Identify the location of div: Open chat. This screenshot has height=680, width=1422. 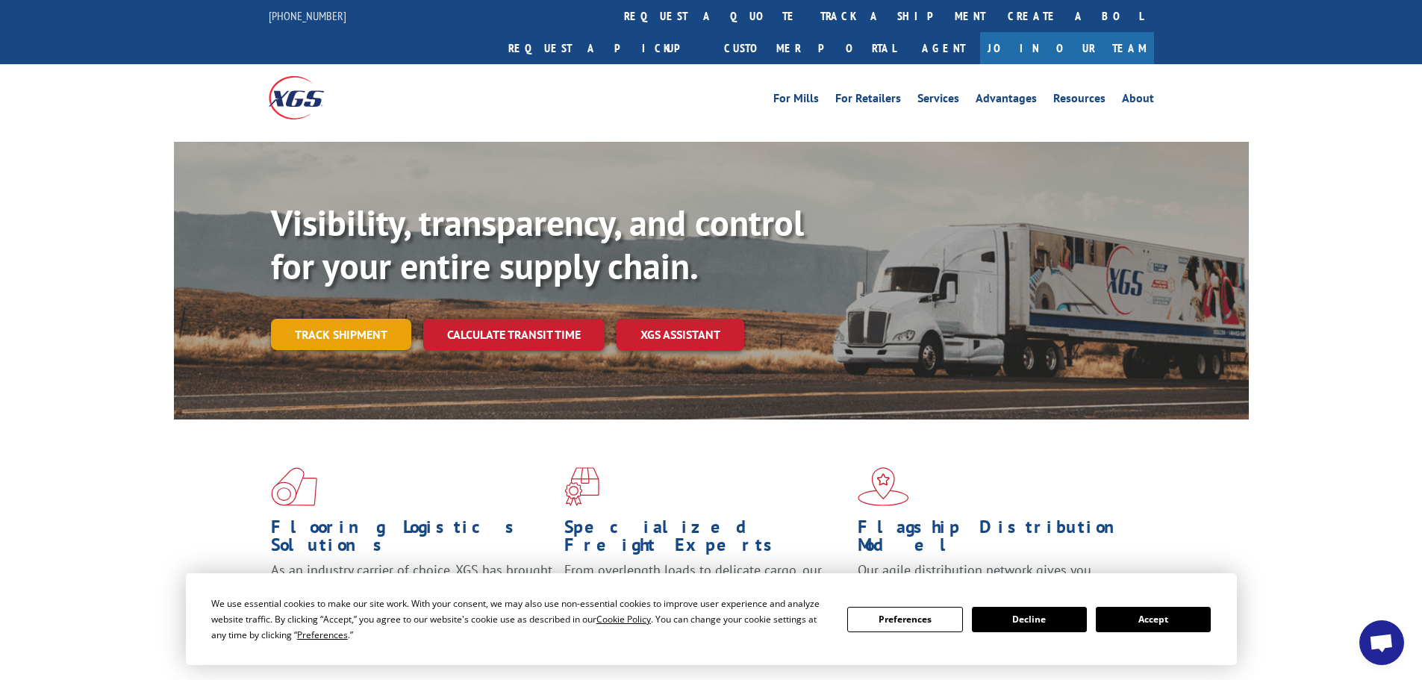
(1382, 643).